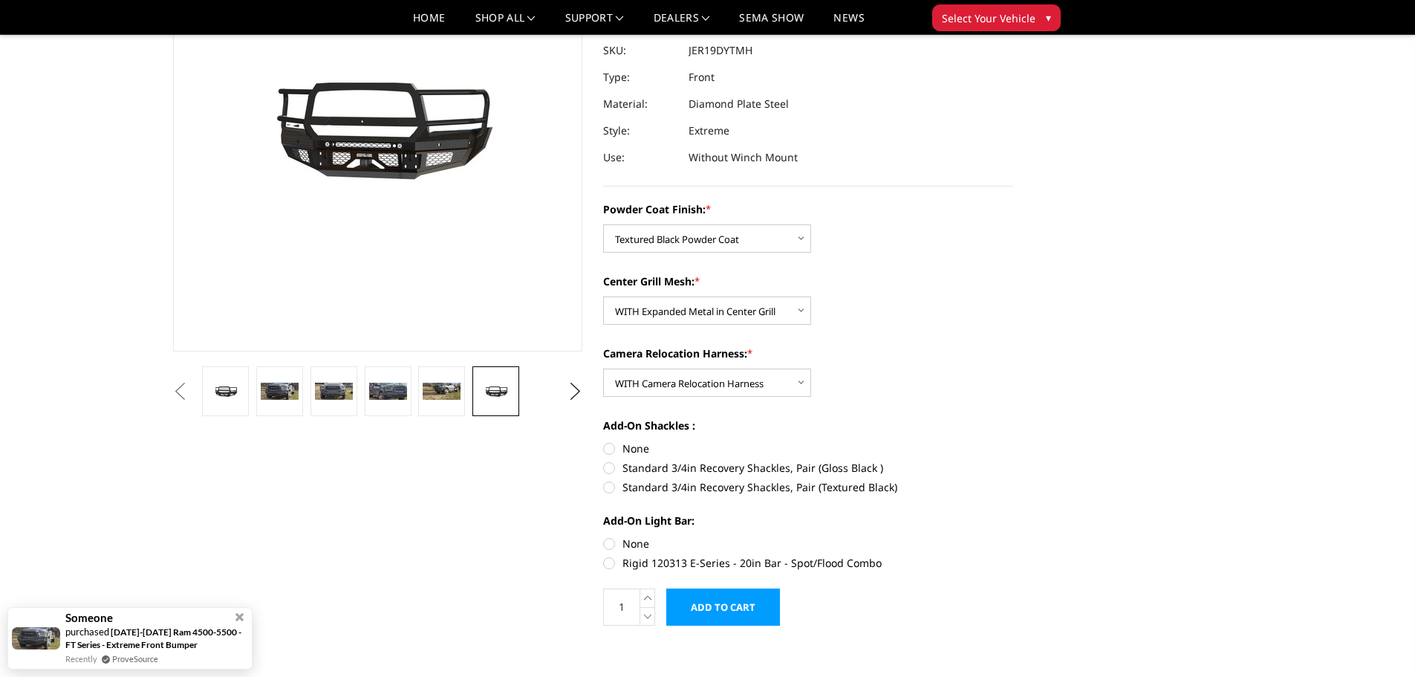  Describe the element at coordinates (743, 158) in the screenshot. I see `dd: Without Winch Mount` at that location.